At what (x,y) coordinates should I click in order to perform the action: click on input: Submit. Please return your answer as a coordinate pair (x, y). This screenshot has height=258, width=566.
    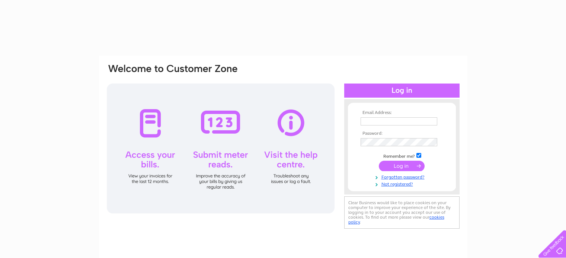
    Looking at the image, I should click on (401, 166).